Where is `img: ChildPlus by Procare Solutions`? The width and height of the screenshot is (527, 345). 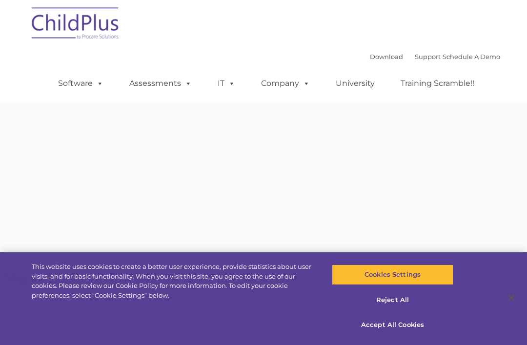
img: ChildPlus by Procare Solutions is located at coordinates (76, 25).